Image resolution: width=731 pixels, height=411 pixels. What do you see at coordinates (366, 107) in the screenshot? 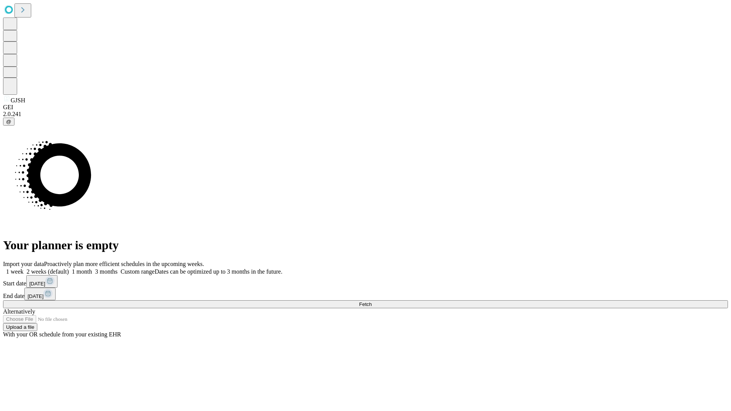
I see `div: GEI` at bounding box center [366, 107].